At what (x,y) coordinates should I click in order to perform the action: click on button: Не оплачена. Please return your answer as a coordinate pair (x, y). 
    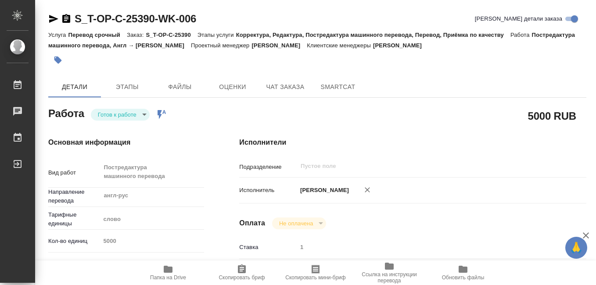
    Looking at the image, I should click on (296, 223).